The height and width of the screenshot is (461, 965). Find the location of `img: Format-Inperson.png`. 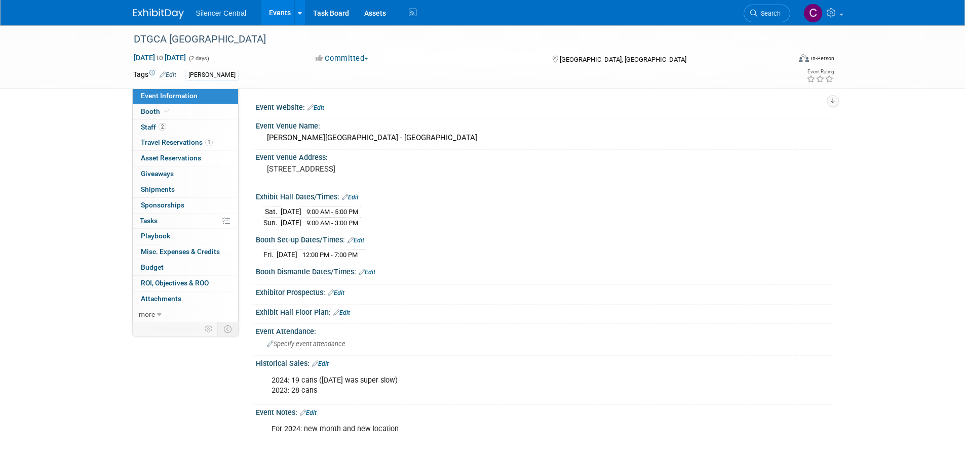

img: Format-Inperson.png is located at coordinates (804, 58).